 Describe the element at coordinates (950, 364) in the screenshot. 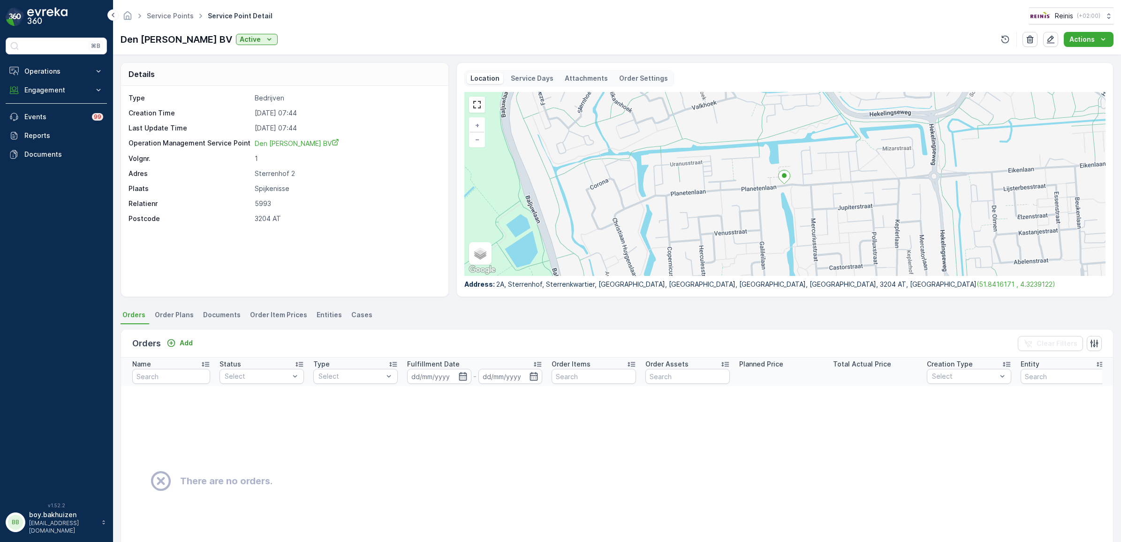

I see `p: Creation Type` at that location.